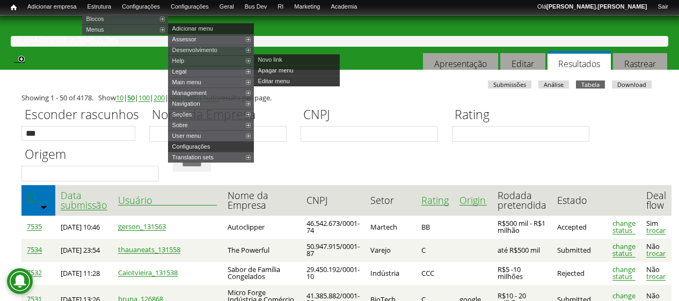  What do you see at coordinates (656, 200) in the screenshot?
I see `th: Deal flow` at bounding box center [656, 200].